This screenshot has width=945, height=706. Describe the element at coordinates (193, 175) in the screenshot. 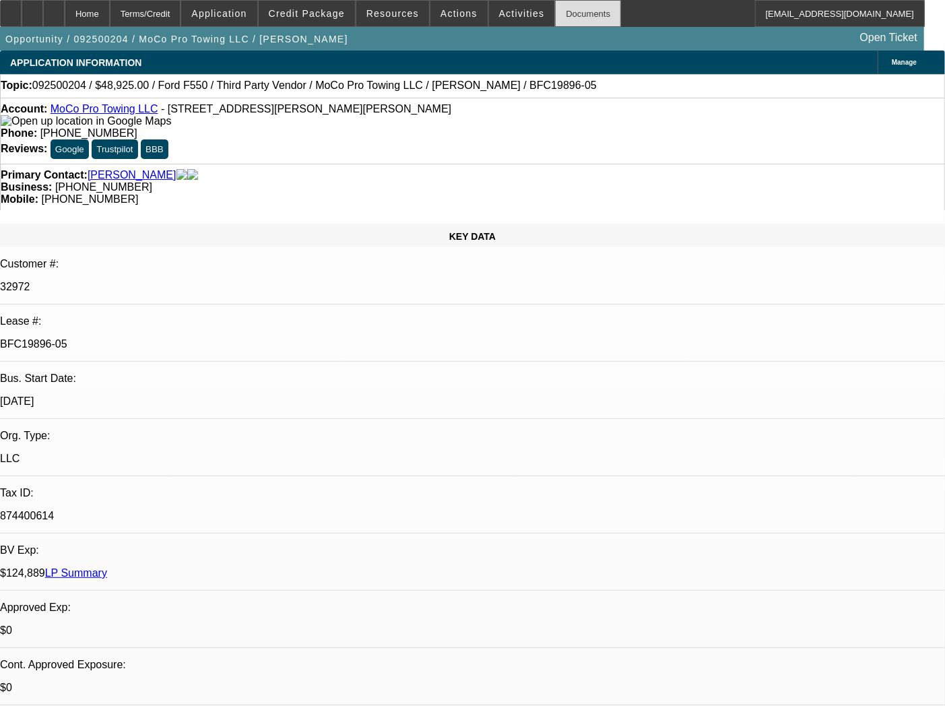

I see `img: linkedin-icon.png` at that location.